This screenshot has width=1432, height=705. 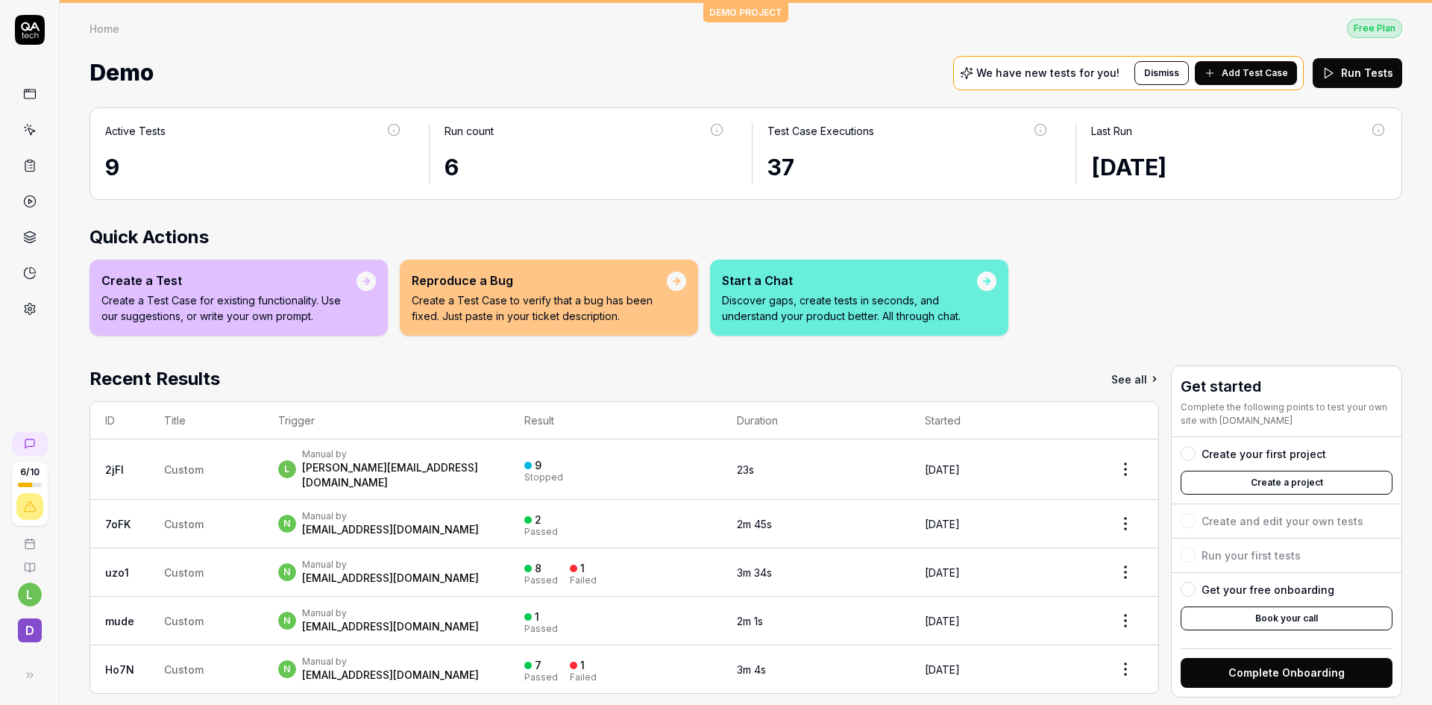 I want to click on span: Add Test Case, so click(x=1255, y=73).